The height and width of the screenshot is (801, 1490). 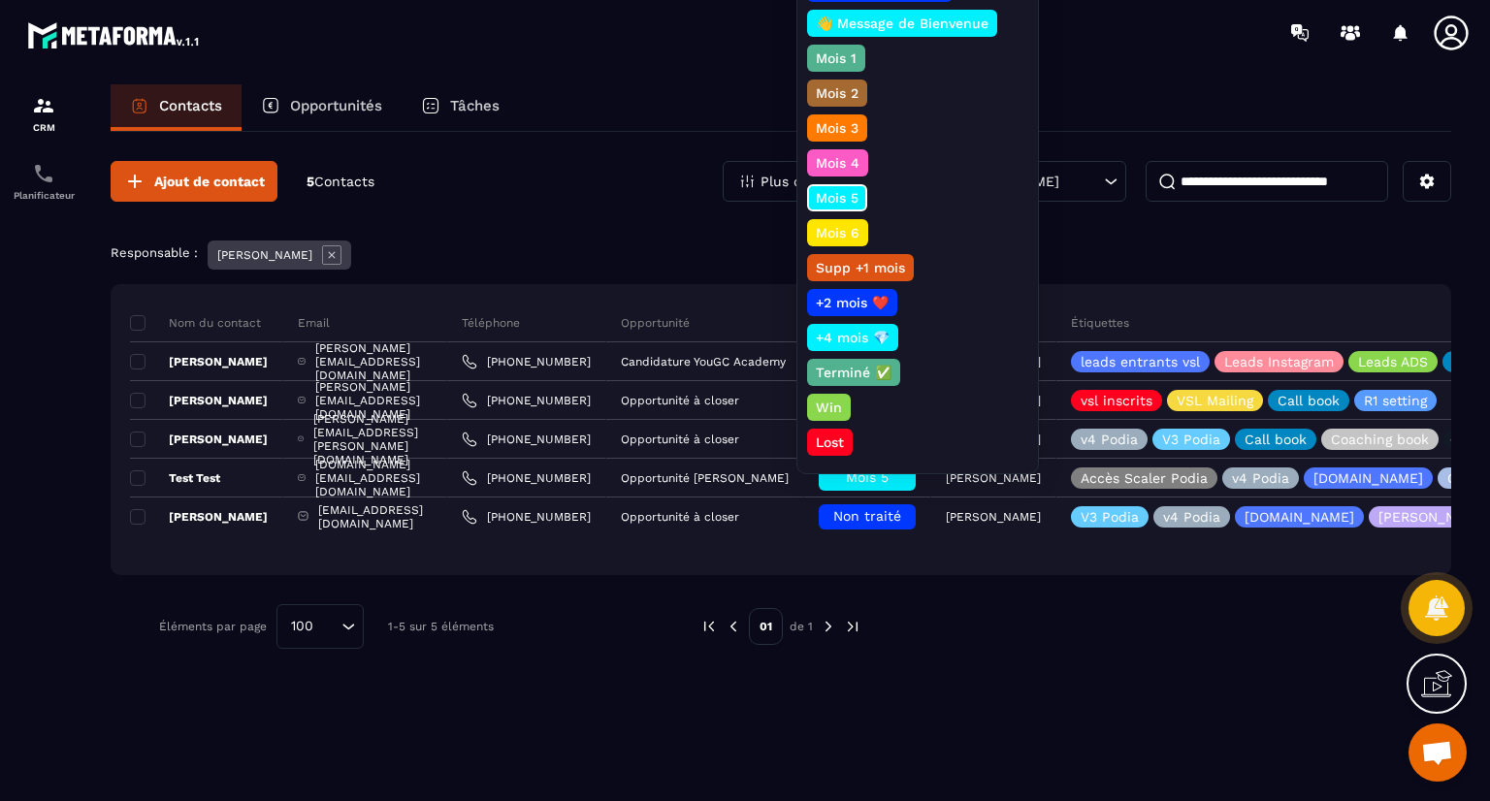 I want to click on input: Search for option, so click(x=328, y=627).